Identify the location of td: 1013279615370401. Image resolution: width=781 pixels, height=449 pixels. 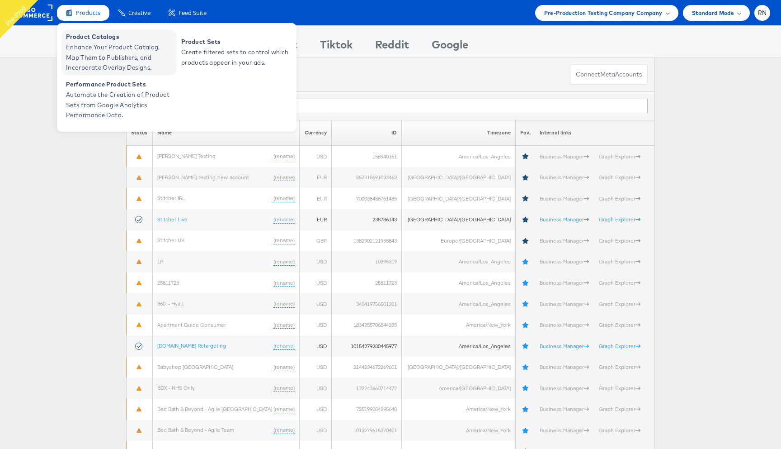
(367, 430).